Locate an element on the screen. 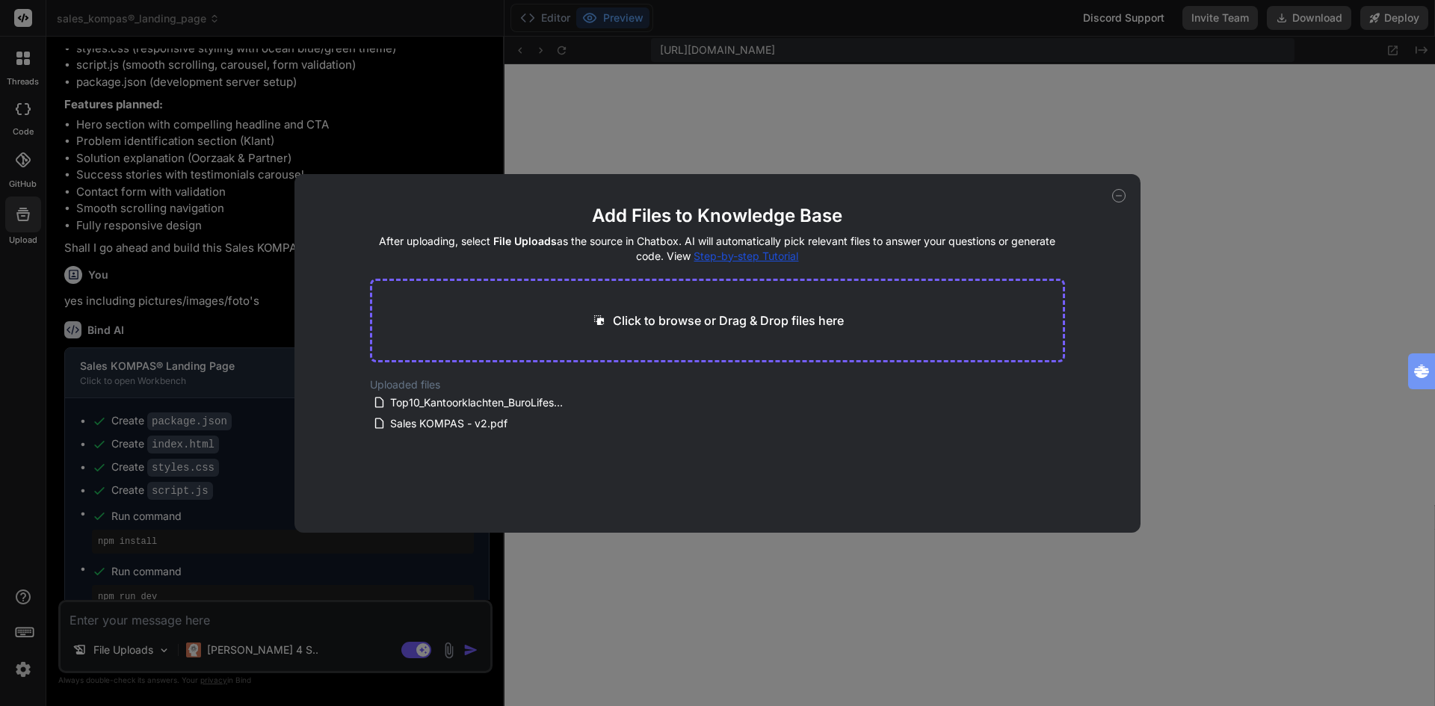  span: Top10_Kantoorklachten_BuroLifestyle.pdf is located at coordinates (477, 403).